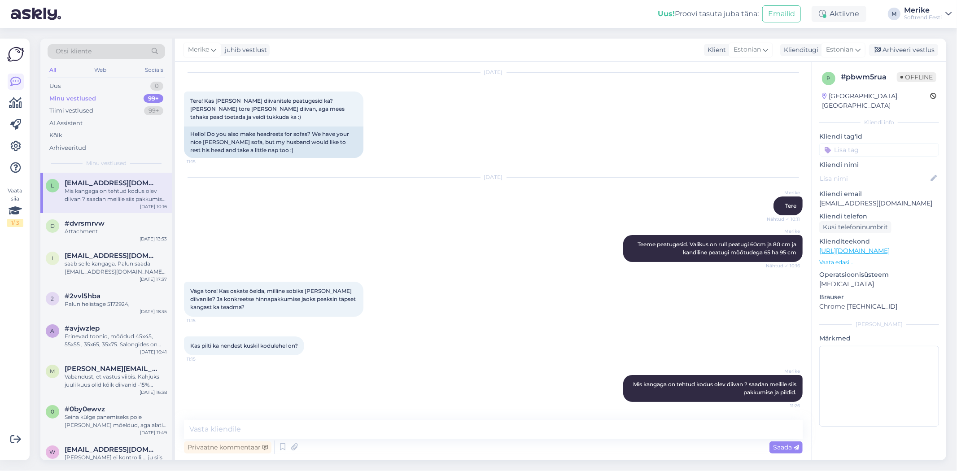 The image size is (957, 471). What do you see at coordinates (791, 206) in the screenshot?
I see `span: Tere` at bounding box center [791, 206].